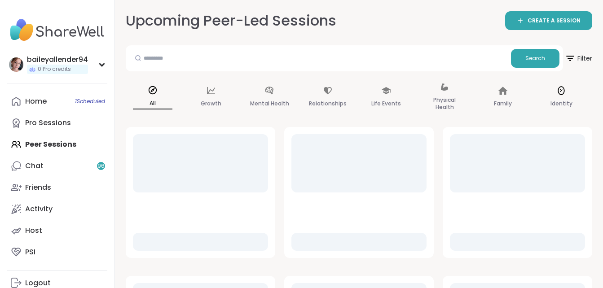 The width and height of the screenshot is (603, 288). What do you see at coordinates (57, 101) in the screenshot?
I see `a: Home1Scheduled` at bounding box center [57, 101].